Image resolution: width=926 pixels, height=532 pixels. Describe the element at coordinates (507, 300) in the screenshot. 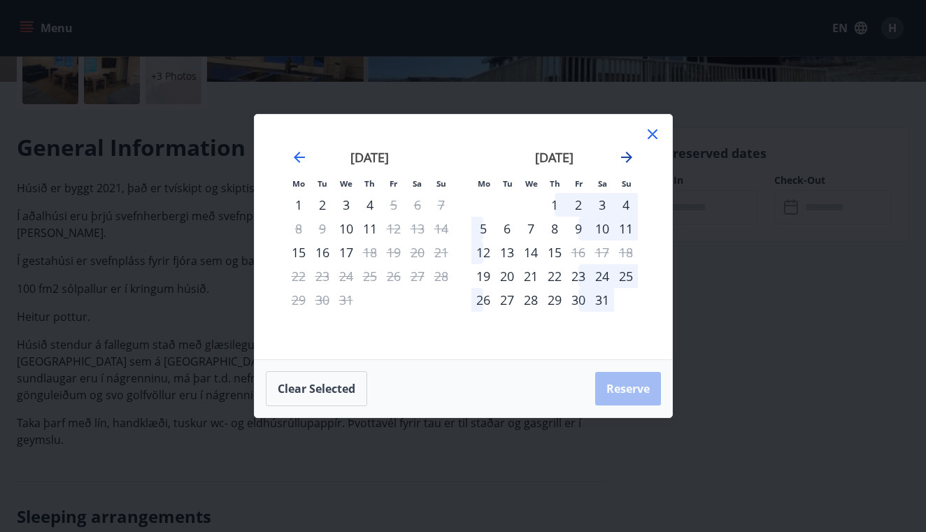

I see `td: Choose Tuesday, January 27, 2026 as your check-in date. It’s available.` at that location.